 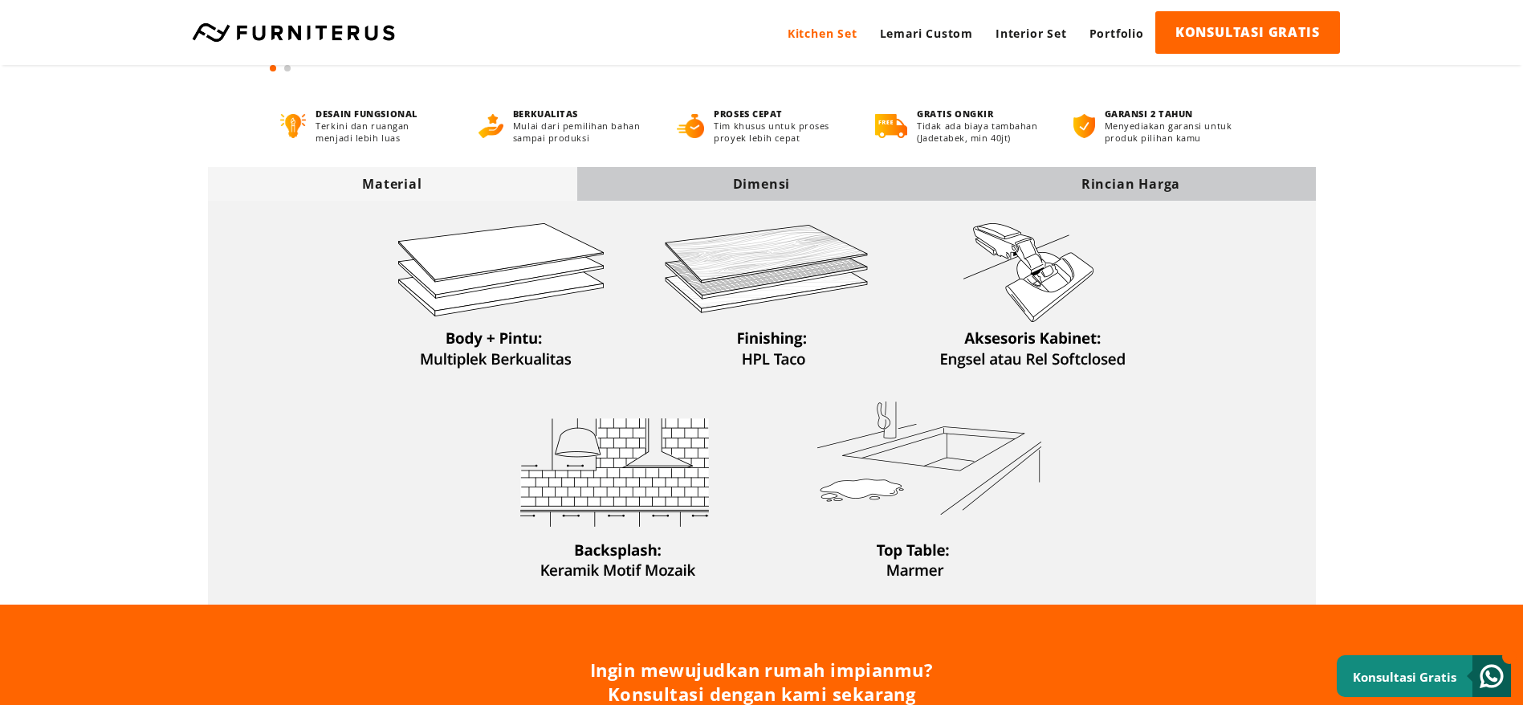 I want to click on p: Tidak ada biaya tambahan (Jadetabek, min 40jt), so click(x=980, y=132).